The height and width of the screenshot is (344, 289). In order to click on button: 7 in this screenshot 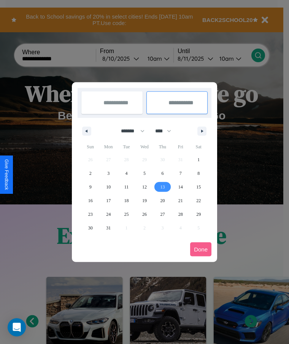, I will do `click(180, 173)`.